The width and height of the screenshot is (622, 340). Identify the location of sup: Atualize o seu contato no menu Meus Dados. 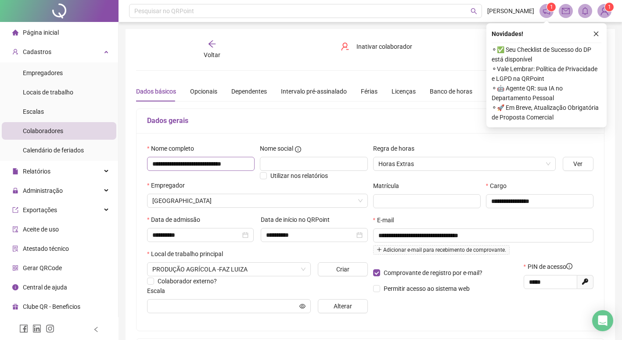
(609, 7).